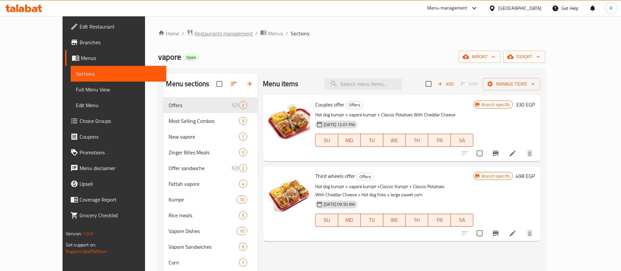  What do you see at coordinates (120, 152) in the screenshot?
I see `span: Promotions` at bounding box center [120, 152].